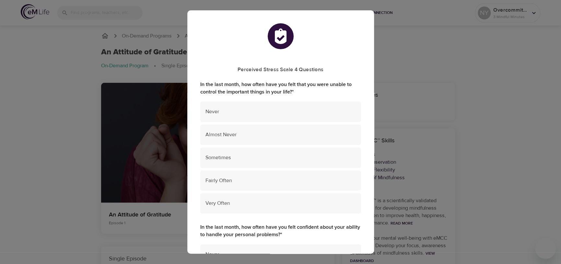 The image size is (561, 264). What do you see at coordinates (280, 231) in the screenshot?
I see `label: In the last month, how often have you felt confident about your ability to handle your personal p...` at bounding box center [280, 231].